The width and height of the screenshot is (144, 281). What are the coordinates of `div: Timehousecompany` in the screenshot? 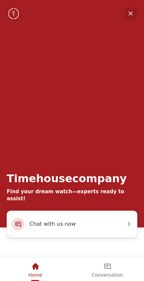 It's located at (67, 178).